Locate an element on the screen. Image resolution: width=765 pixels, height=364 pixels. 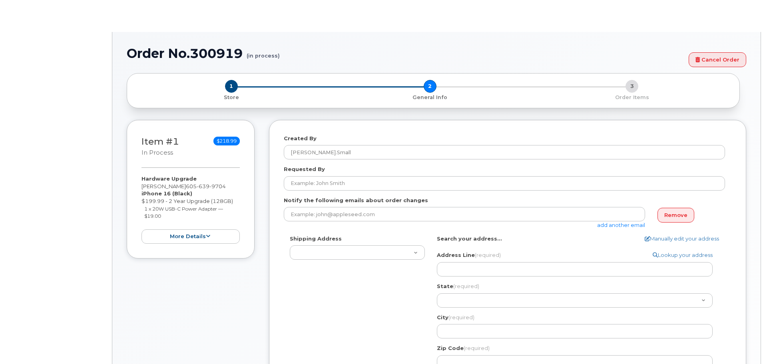
label: Notify the following emails about order changes is located at coordinates (356, 200).